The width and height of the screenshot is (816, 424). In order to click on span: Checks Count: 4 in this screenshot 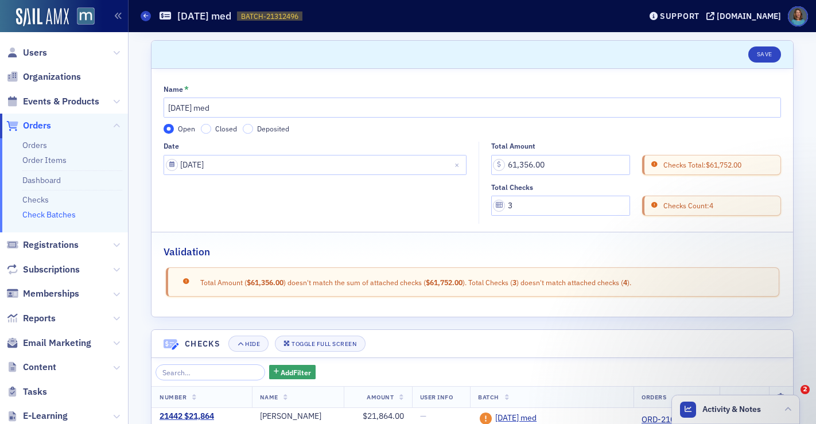, I will do `click(687, 205)`.